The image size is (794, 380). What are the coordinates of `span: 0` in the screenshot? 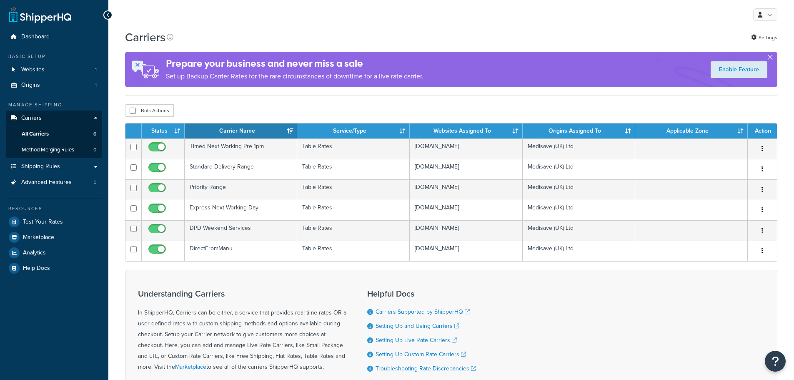 It's located at (95, 150).